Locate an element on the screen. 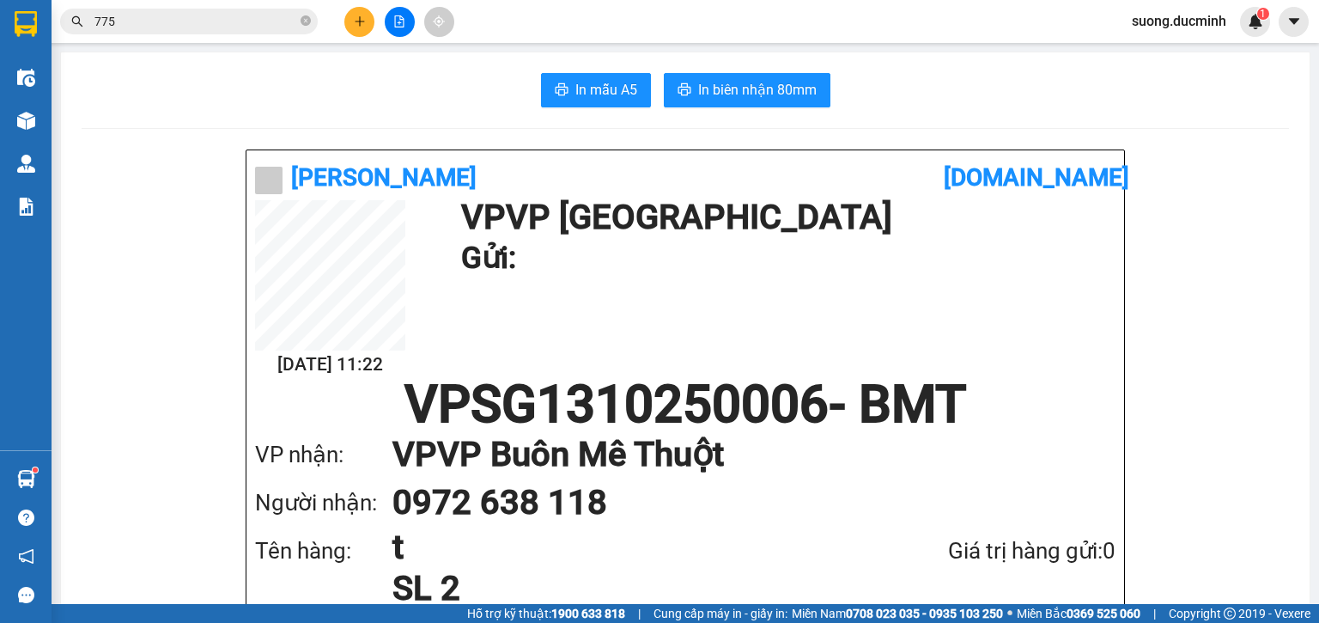 The height and width of the screenshot is (623, 1319). h1: VP VP Buôn Mê Thuột is located at coordinates (737, 454).